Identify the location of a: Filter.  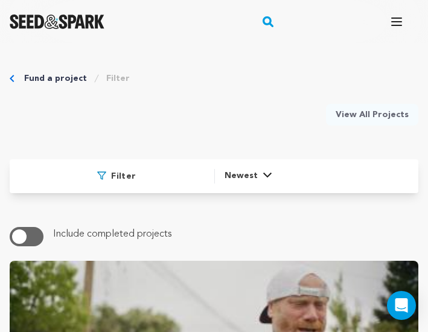
(118, 78).